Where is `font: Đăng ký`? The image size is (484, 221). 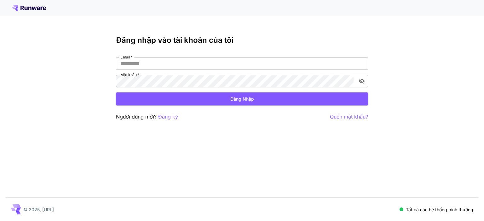 font: Đăng ký is located at coordinates (168, 117).